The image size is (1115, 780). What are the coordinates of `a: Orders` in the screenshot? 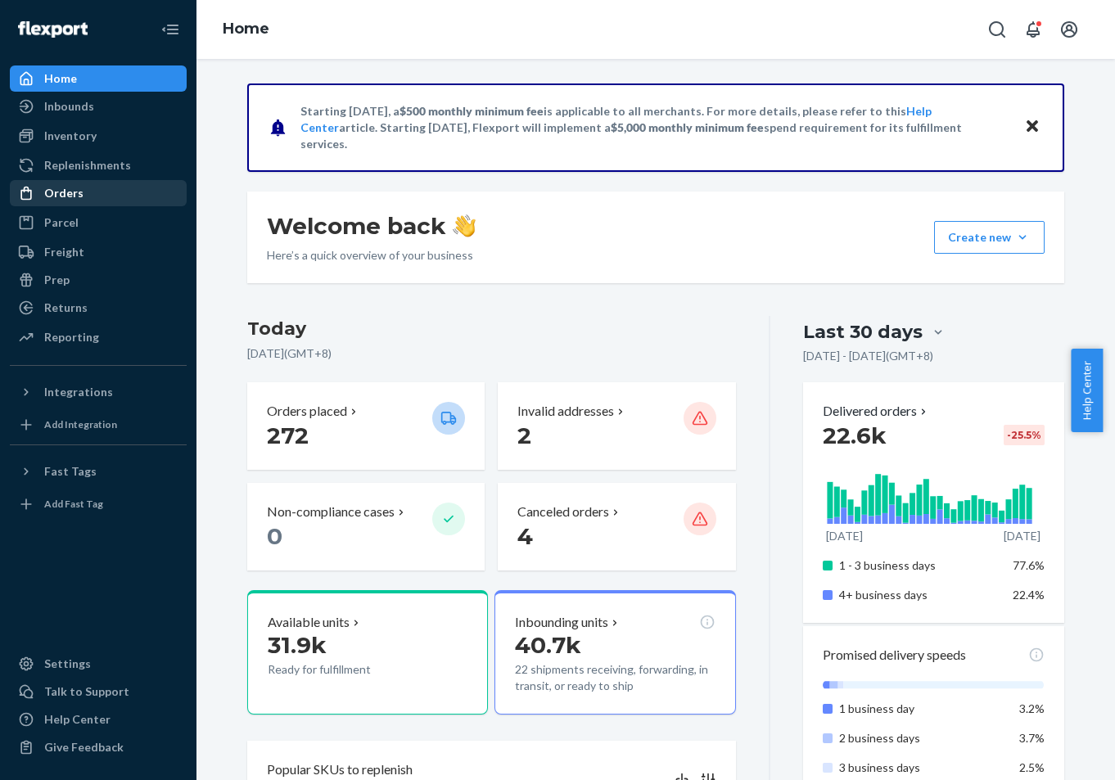 It's located at (98, 193).